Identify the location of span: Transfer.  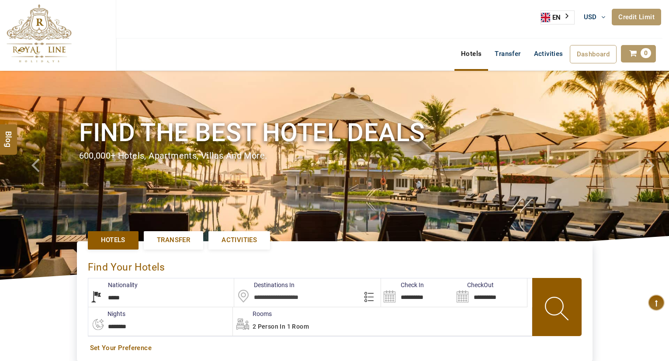
(174, 240).